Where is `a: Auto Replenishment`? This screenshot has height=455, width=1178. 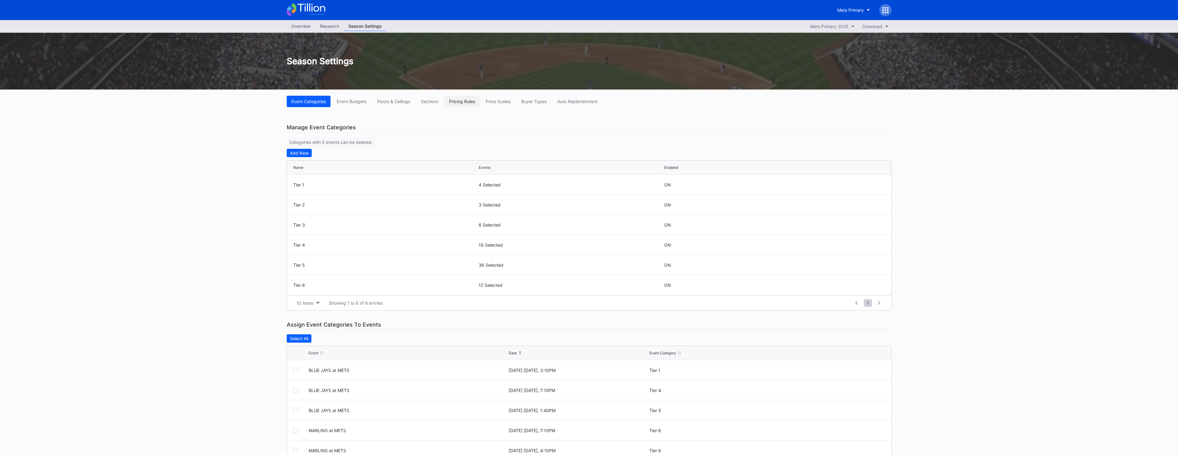
a: Auto Replenishment is located at coordinates (577, 101).